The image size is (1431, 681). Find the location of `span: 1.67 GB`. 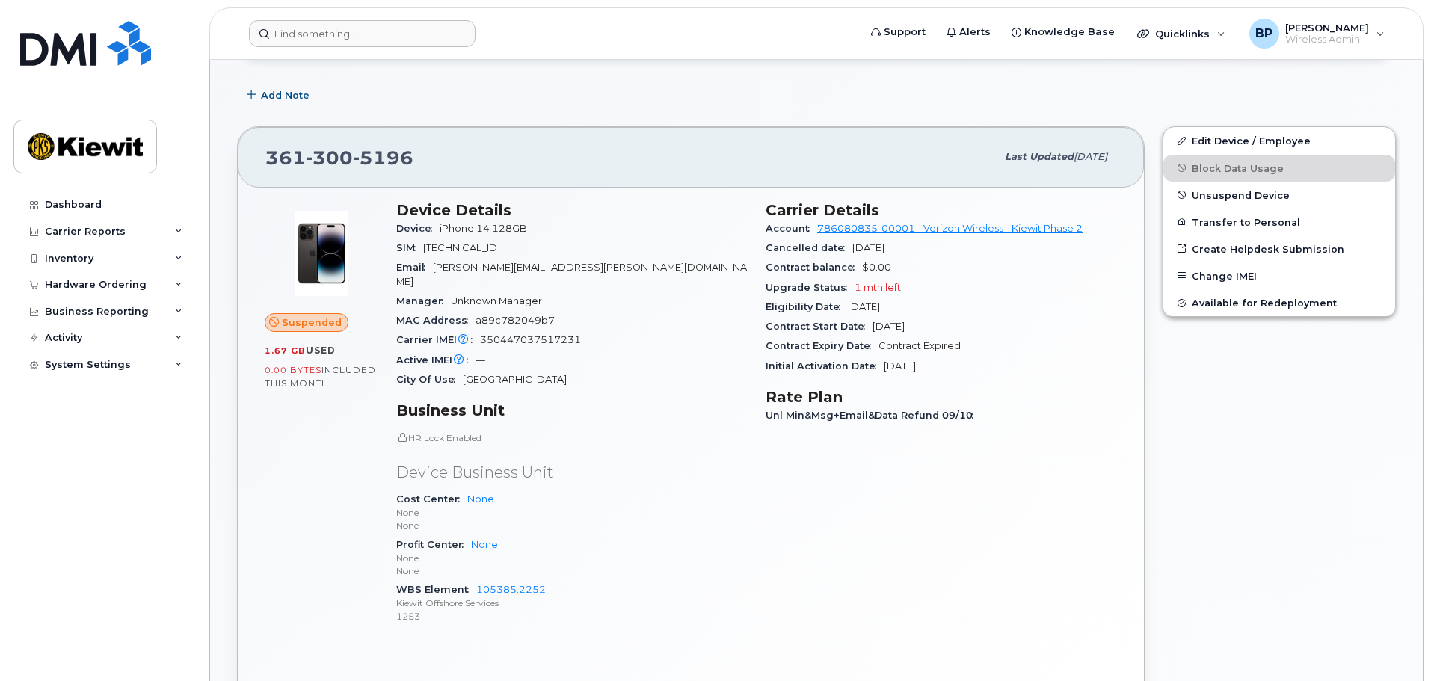

span: 1.67 GB is located at coordinates (285, 351).